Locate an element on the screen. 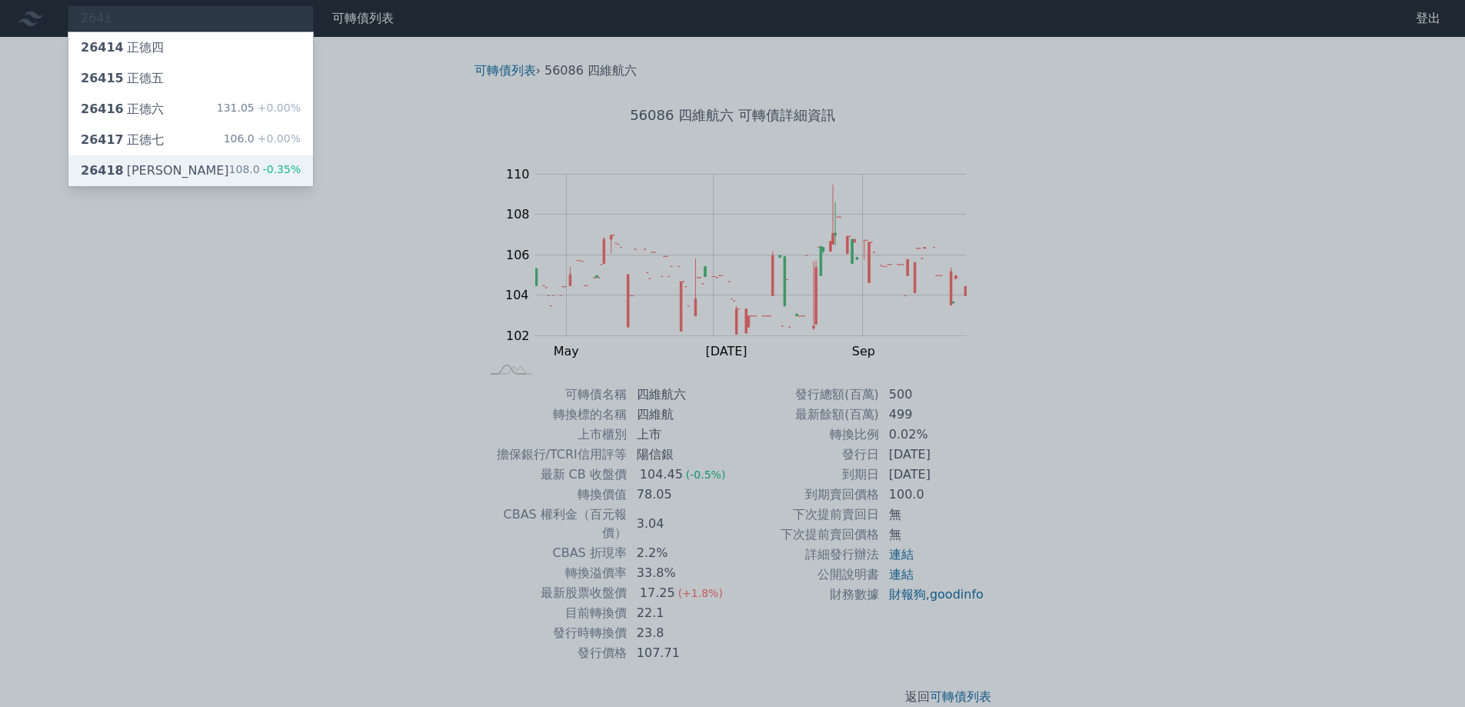  div: 108.0 is located at coordinates (265, 171).